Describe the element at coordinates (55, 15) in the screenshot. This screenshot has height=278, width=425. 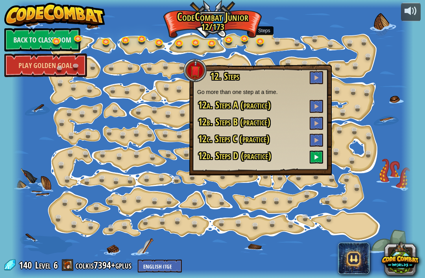
I see `img: CodeCombat - Learn how to code by playing a game` at that location.